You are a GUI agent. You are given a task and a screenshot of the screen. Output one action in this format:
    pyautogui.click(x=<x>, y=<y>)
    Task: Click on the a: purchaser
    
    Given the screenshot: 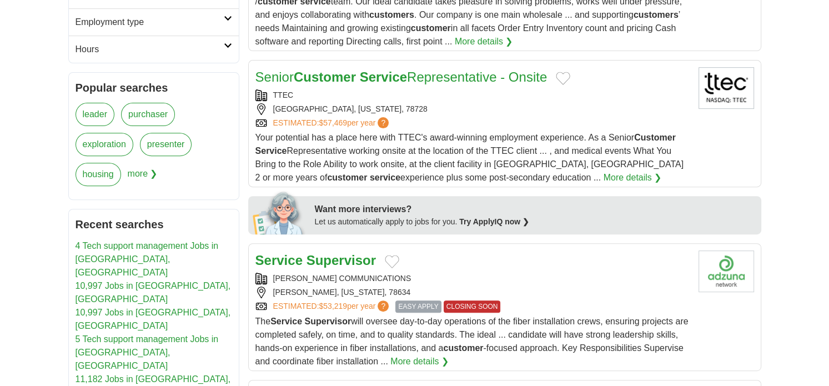 What is the action you would take?
    pyautogui.click(x=148, y=114)
    